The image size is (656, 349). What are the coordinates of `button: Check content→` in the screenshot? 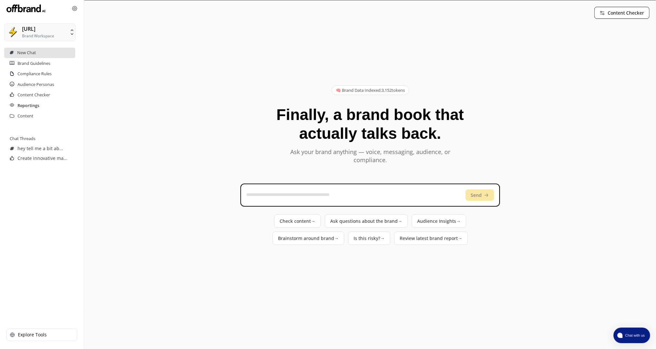 It's located at (298, 221).